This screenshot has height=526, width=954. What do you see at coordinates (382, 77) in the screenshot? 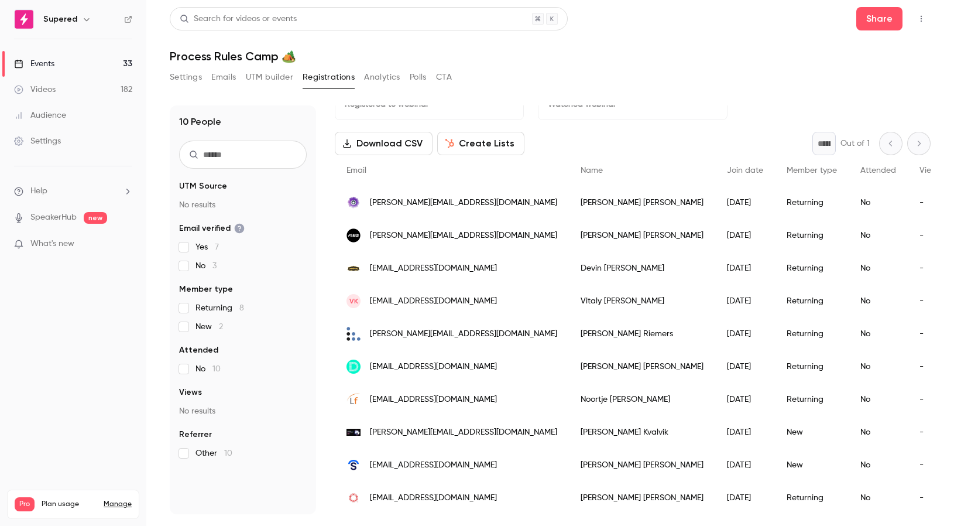
I see `button: Analytics` at bounding box center [382, 77].